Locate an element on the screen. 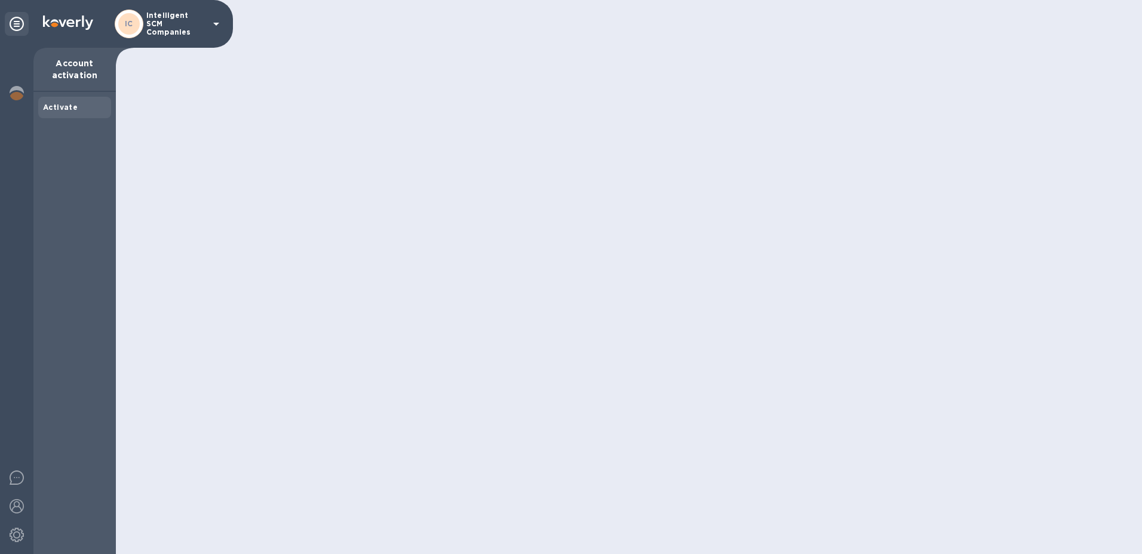  b: Activate is located at coordinates (60, 107).